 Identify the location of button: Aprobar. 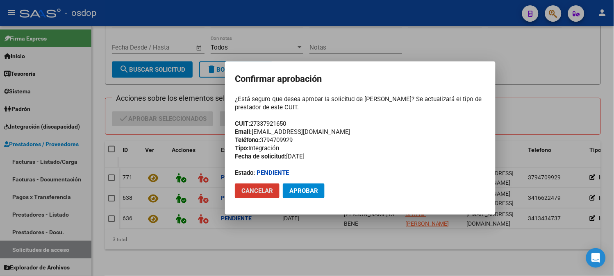
(304, 191).